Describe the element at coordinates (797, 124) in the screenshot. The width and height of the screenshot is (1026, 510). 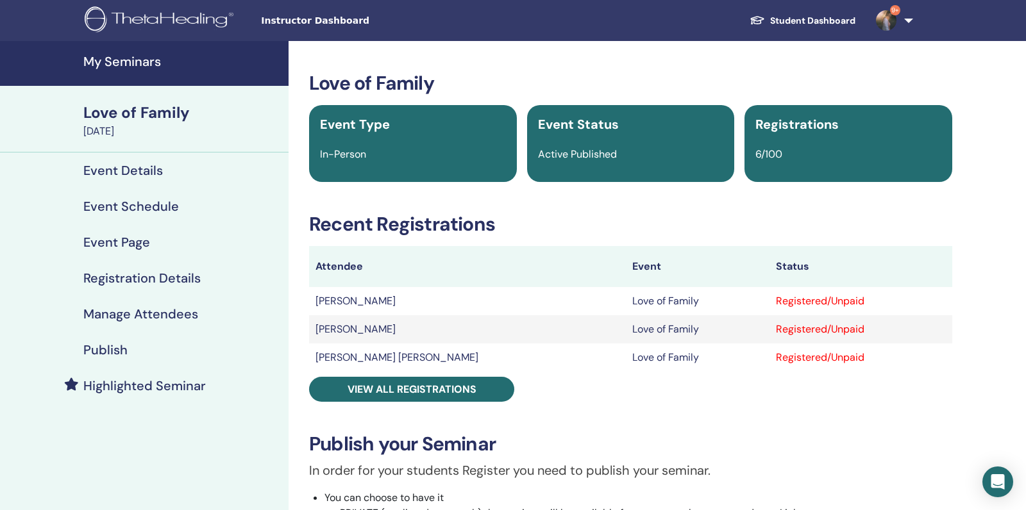
I see `span: Registrations` at that location.